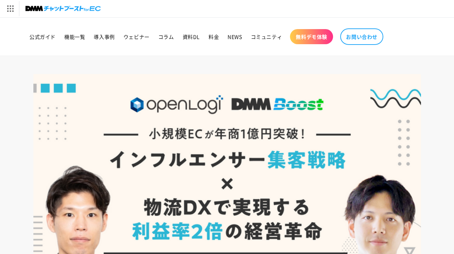 The width and height of the screenshot is (454, 254). Describe the element at coordinates (214, 37) in the screenshot. I see `span: 料金` at that location.